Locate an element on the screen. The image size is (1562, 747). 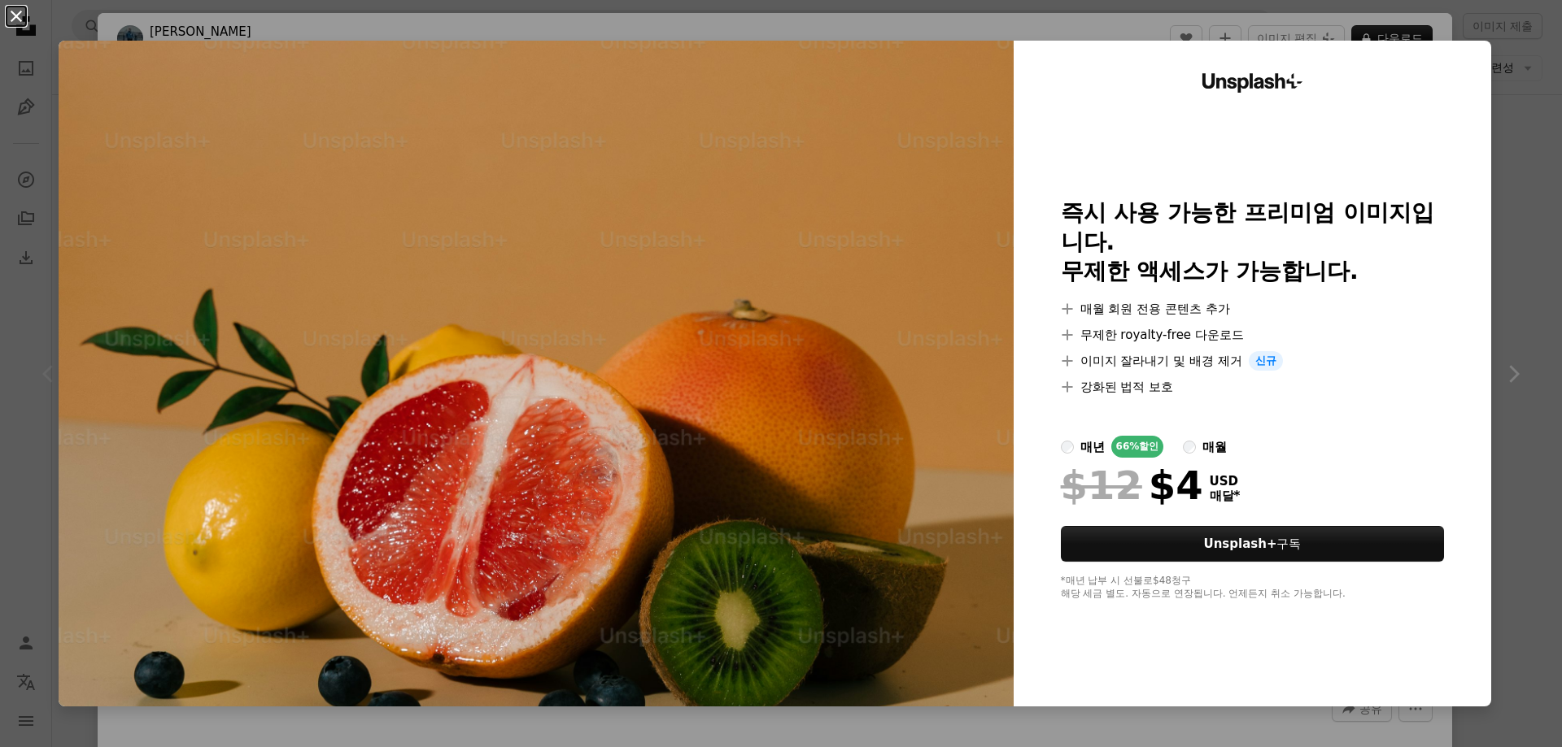
span: 신규 is located at coordinates (1266, 361).